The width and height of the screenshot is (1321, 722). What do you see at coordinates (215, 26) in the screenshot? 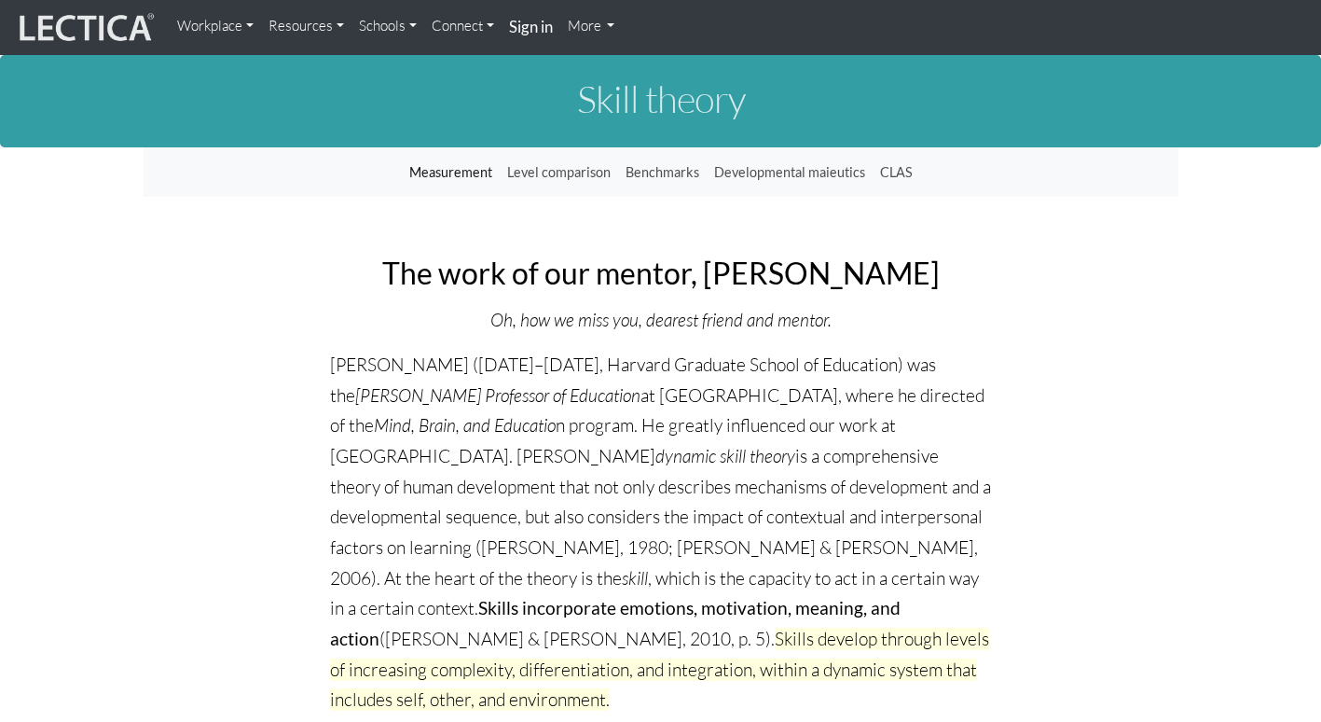
I see `a: Workplace` at bounding box center [215, 26].